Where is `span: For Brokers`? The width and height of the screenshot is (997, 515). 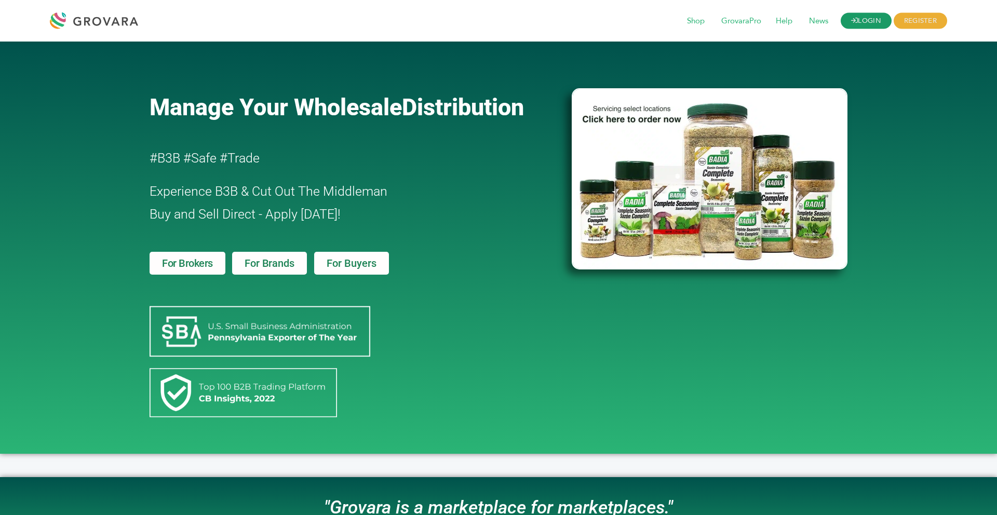
span: For Brokers is located at coordinates (187, 263).